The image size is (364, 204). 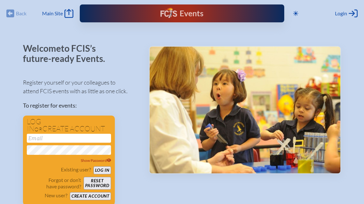 What do you see at coordinates (341, 13) in the screenshot?
I see `span: Login` at bounding box center [341, 13].